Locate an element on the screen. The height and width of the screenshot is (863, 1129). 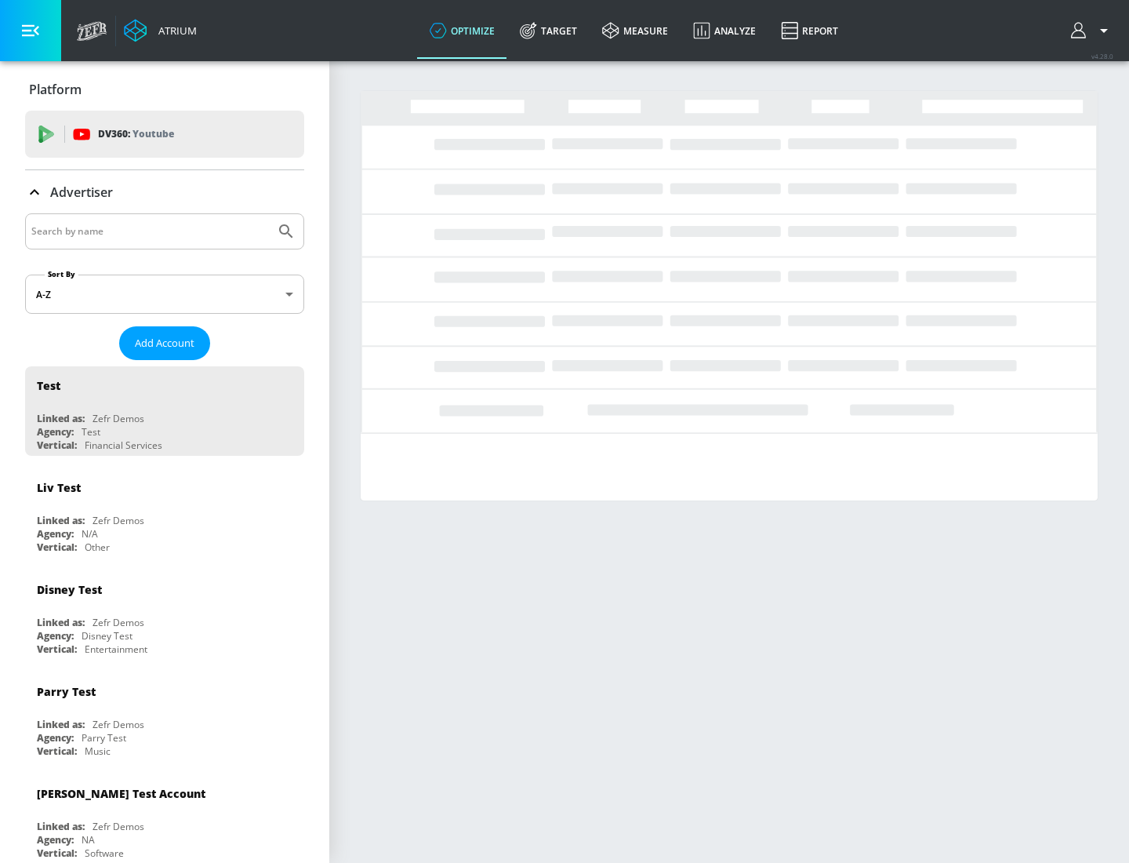
div: Financial Services is located at coordinates (123, 445).